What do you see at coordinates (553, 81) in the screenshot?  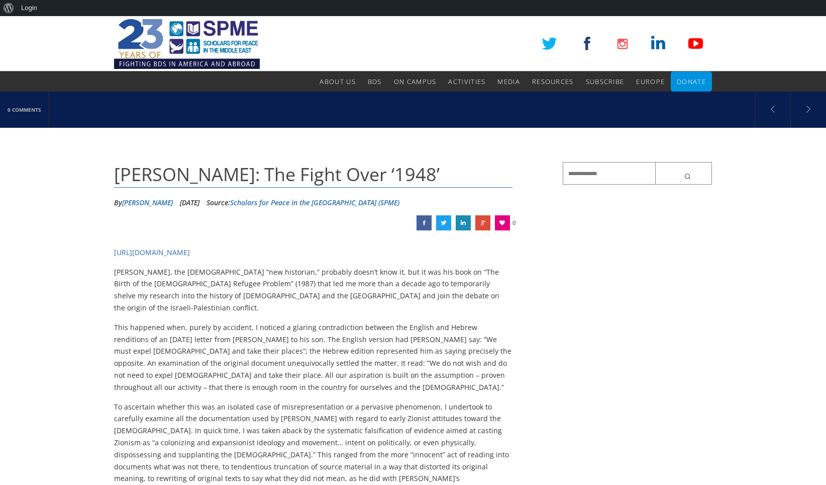 I see `span: Resources` at bounding box center [553, 81].